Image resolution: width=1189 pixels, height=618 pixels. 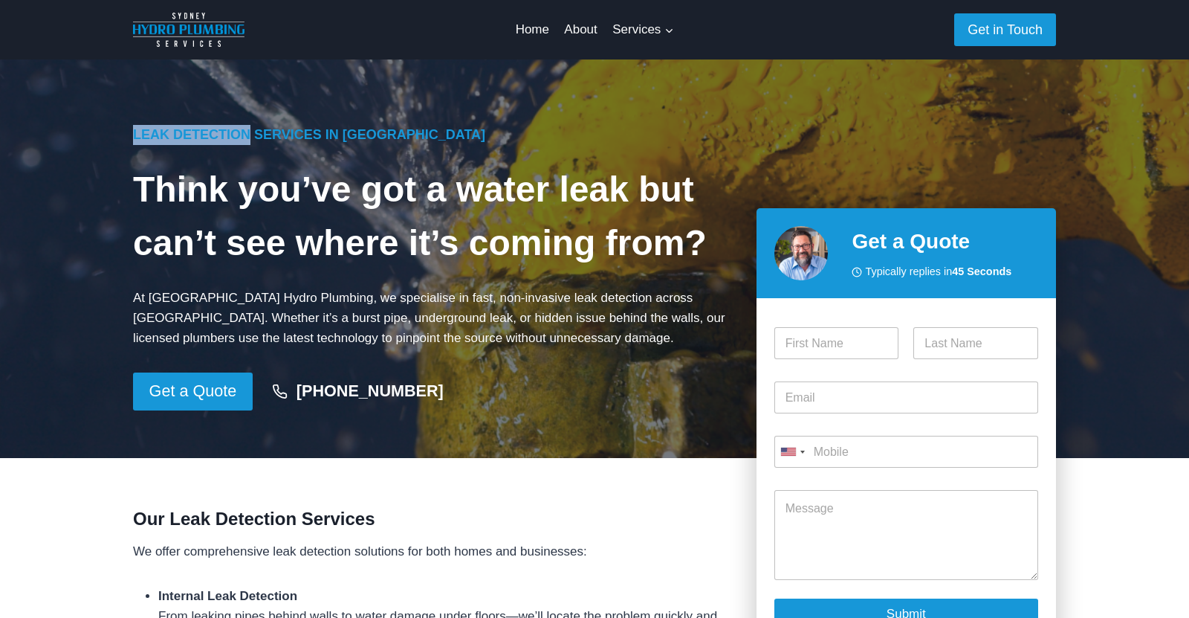 I want to click on p: We offer comprehensive leak detection solutions for both homes and businesses:, so click(x=433, y=551).